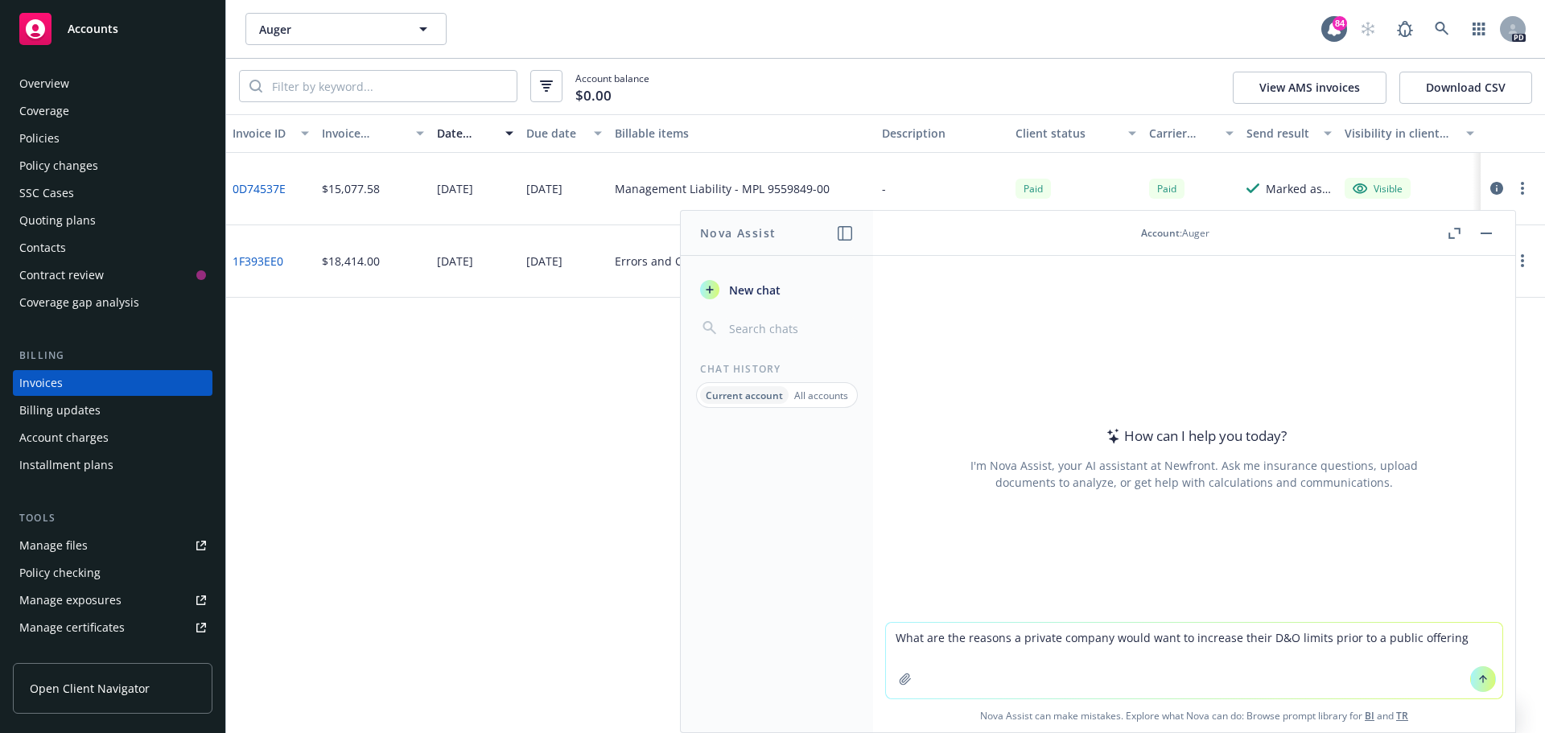 Image resolution: width=1545 pixels, height=733 pixels. Describe the element at coordinates (942, 134) in the screenshot. I see `button: Description` at that location.